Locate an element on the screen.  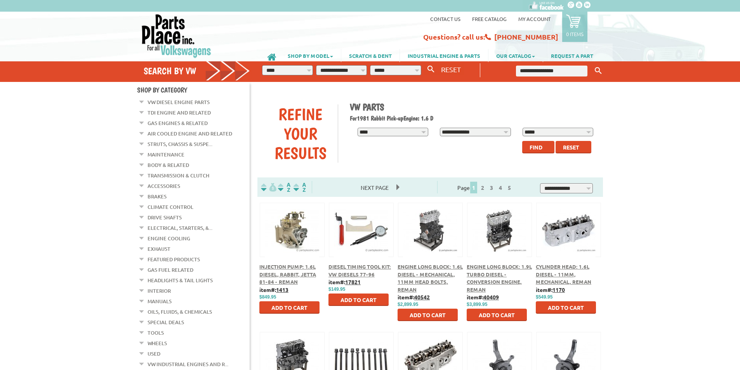
a: Interior is located at coordinates (159, 291).